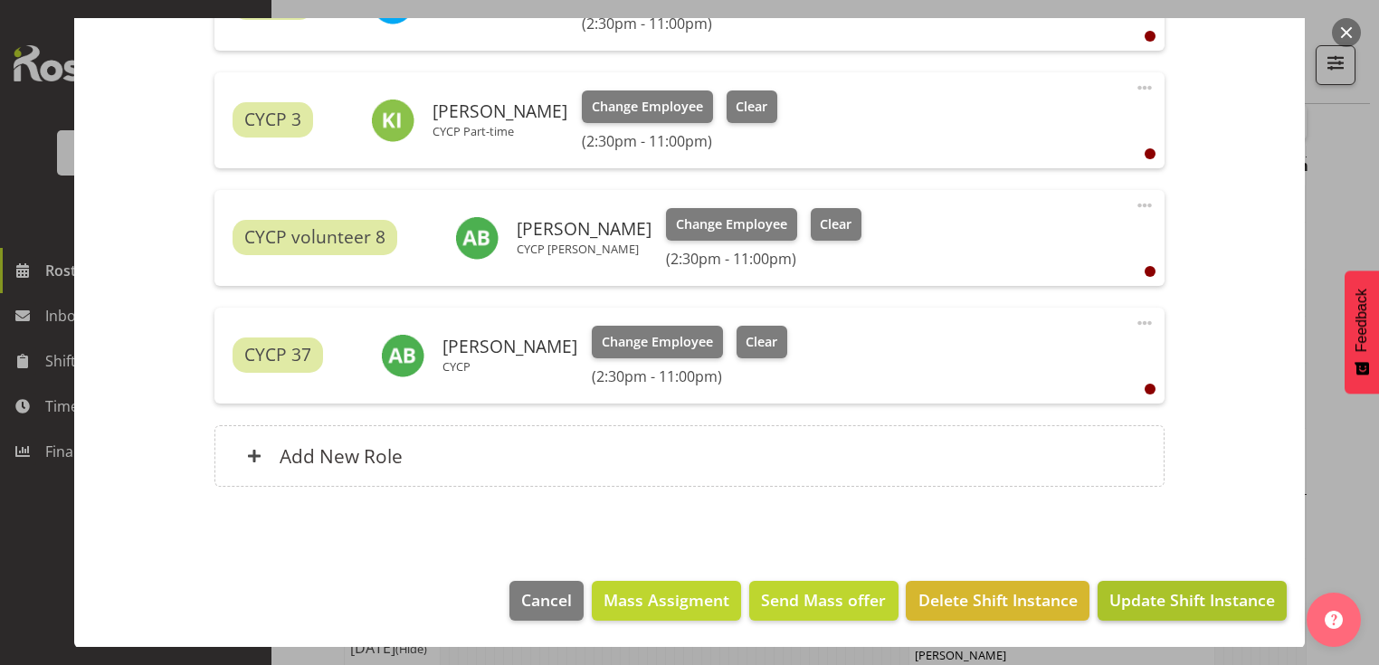  I want to click on button: Feedback - Show survey, so click(1362, 332).